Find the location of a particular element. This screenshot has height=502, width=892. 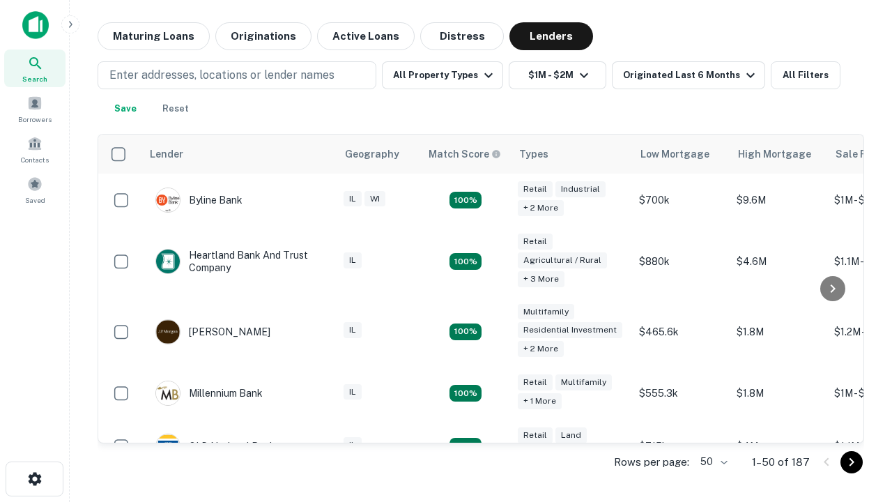

button: Go to next page is located at coordinates (852, 462).